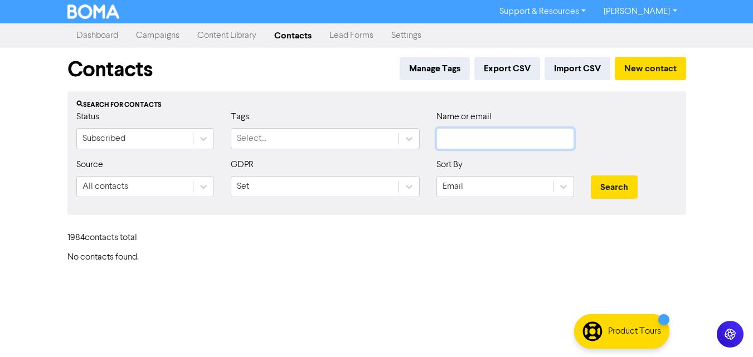 This screenshot has height=357, width=753. What do you see at coordinates (110, 70) in the screenshot?
I see `h1: Contacts` at bounding box center [110, 70].